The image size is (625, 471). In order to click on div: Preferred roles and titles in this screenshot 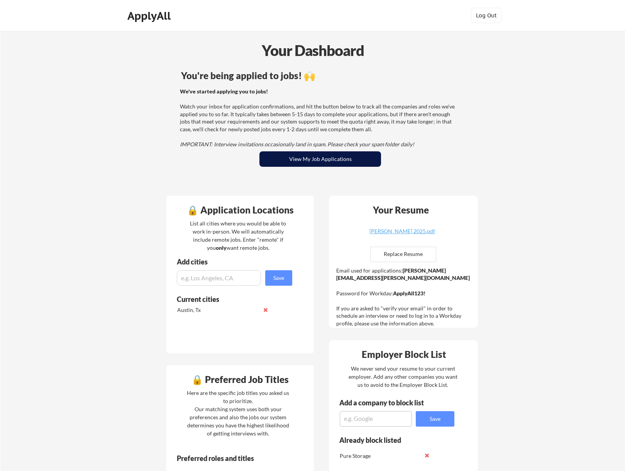, I will do `click(229, 458)`.